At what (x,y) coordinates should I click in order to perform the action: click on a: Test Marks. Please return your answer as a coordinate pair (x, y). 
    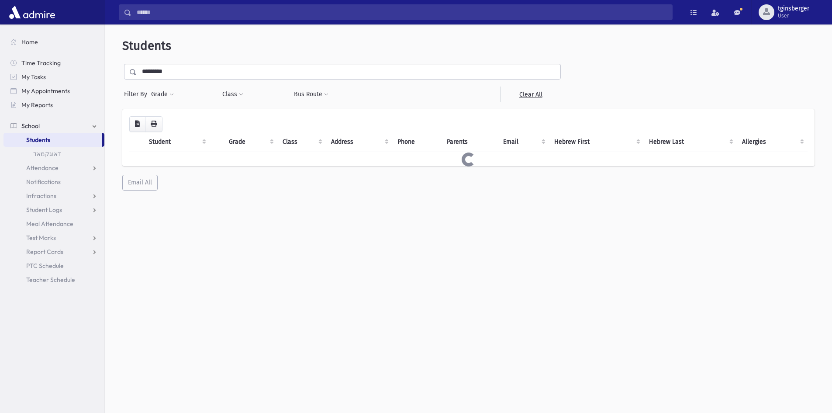
    Looking at the image, I should click on (54, 238).